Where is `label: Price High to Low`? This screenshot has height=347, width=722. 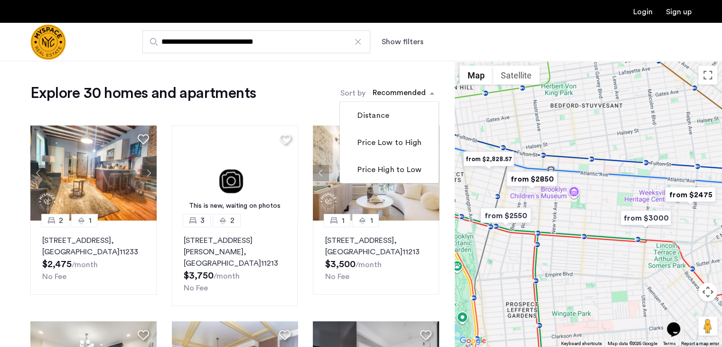 label: Price High to Low is located at coordinates (388, 170).